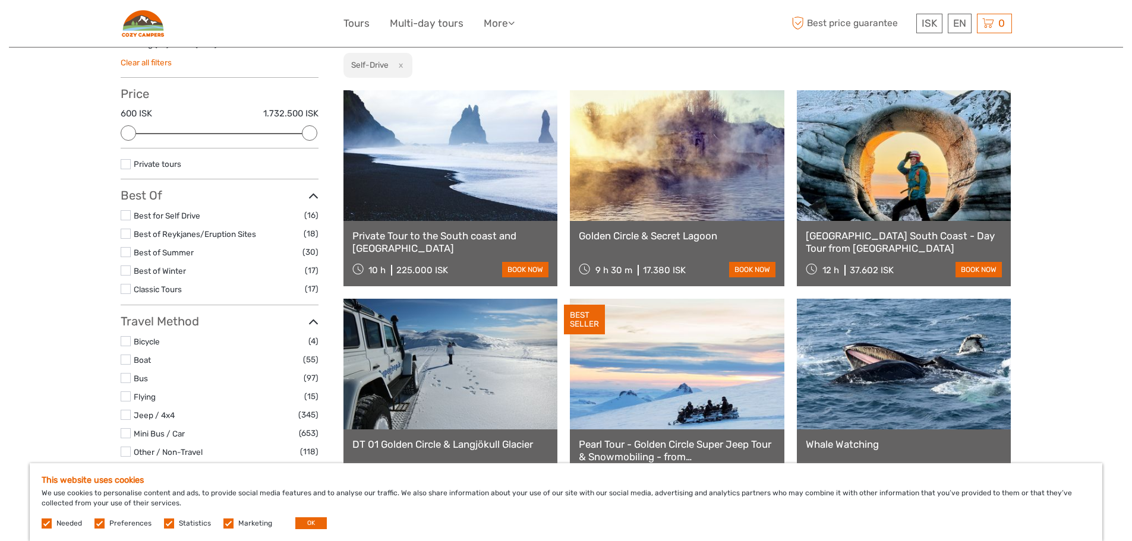  Describe the element at coordinates (677, 236) in the screenshot. I see `a: Golden Circle & Secret Lagoon` at that location.